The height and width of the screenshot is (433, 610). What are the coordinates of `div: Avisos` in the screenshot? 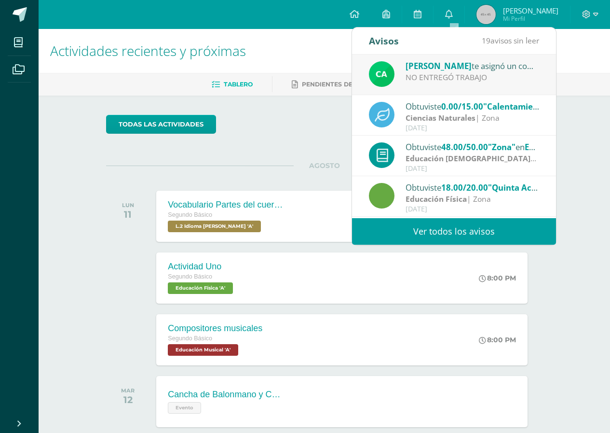 It's located at (384, 41).